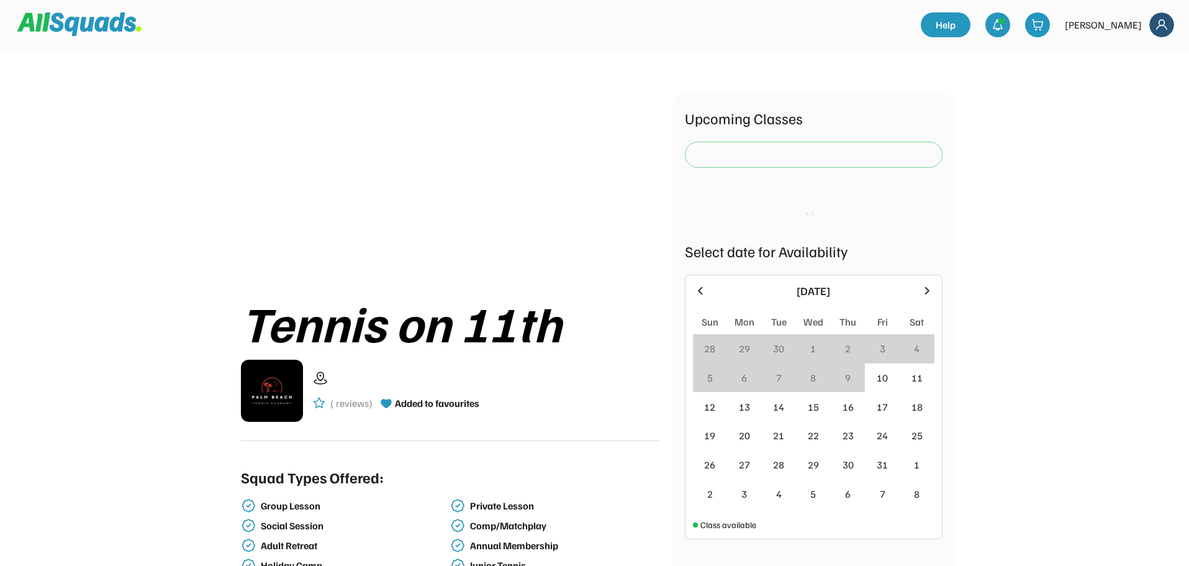 This screenshot has width=1189, height=566. What do you see at coordinates (883, 378) in the screenshot?
I see `div: 10` at bounding box center [883, 378].